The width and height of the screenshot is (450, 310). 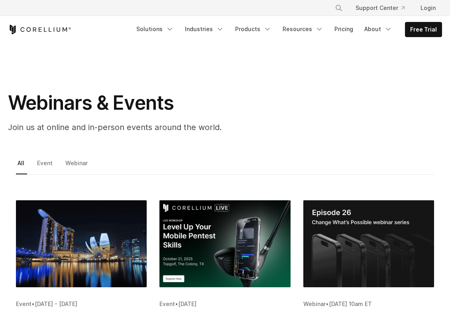 I want to click on a: About, so click(x=378, y=29).